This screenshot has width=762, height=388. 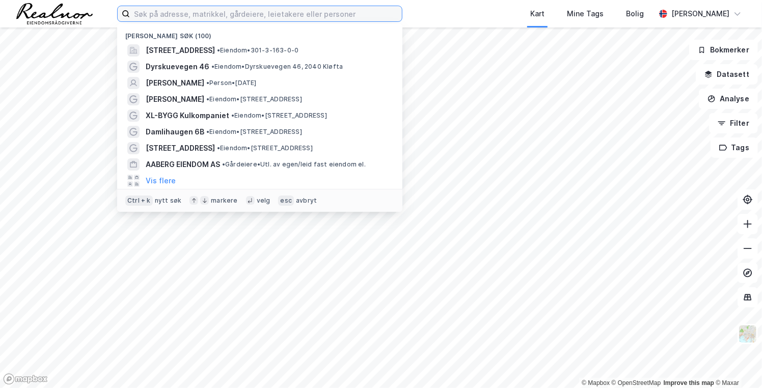 What do you see at coordinates (177, 67) in the screenshot?
I see `span: Dyrskuevegen 46` at bounding box center [177, 67].